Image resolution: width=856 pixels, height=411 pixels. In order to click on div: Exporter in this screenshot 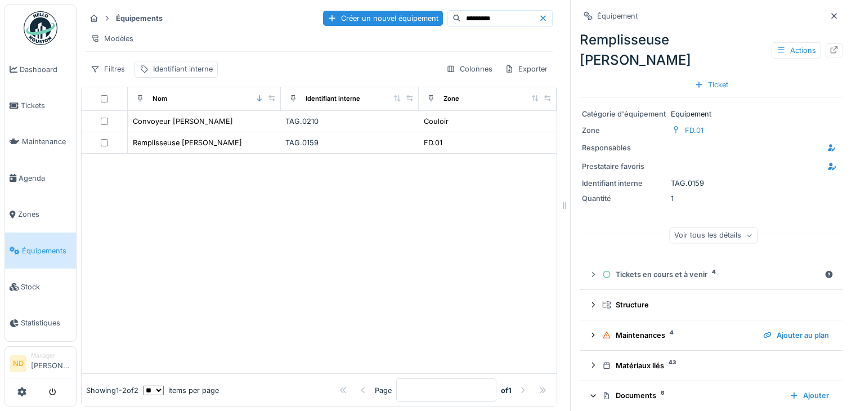, I will do `click(526, 69)`.